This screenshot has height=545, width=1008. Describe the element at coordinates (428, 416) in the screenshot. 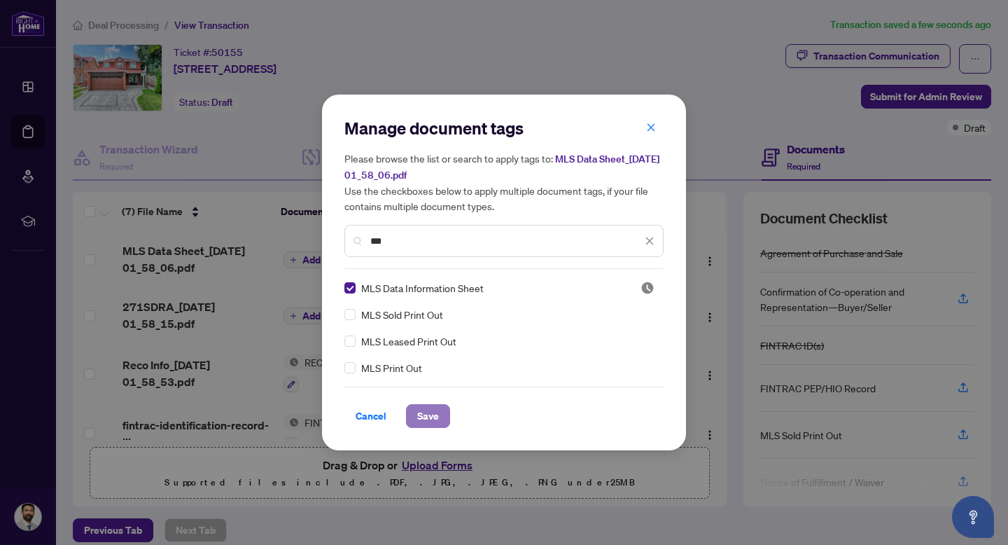

I see `span: Save` at that location.